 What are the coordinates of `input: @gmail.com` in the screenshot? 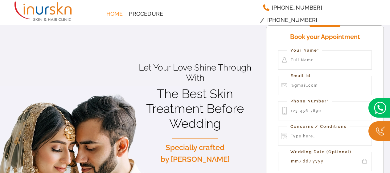 It's located at (325, 85).